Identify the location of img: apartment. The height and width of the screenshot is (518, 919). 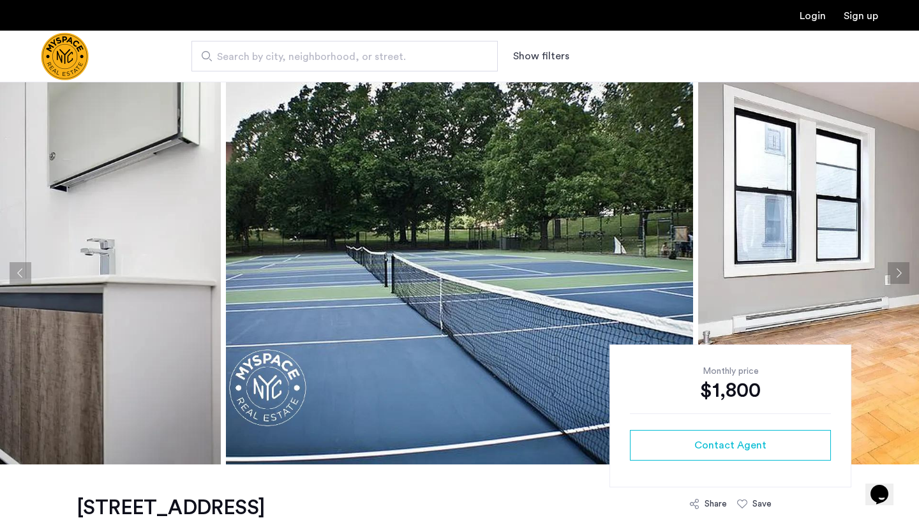
(459, 273).